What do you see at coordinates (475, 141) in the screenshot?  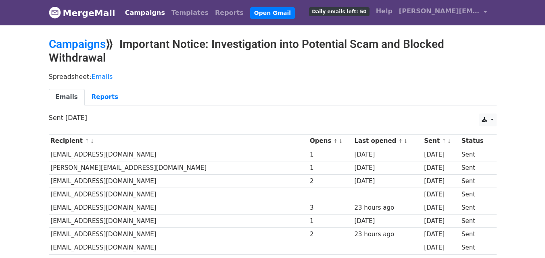 I see `th: Status` at bounding box center [475, 141].